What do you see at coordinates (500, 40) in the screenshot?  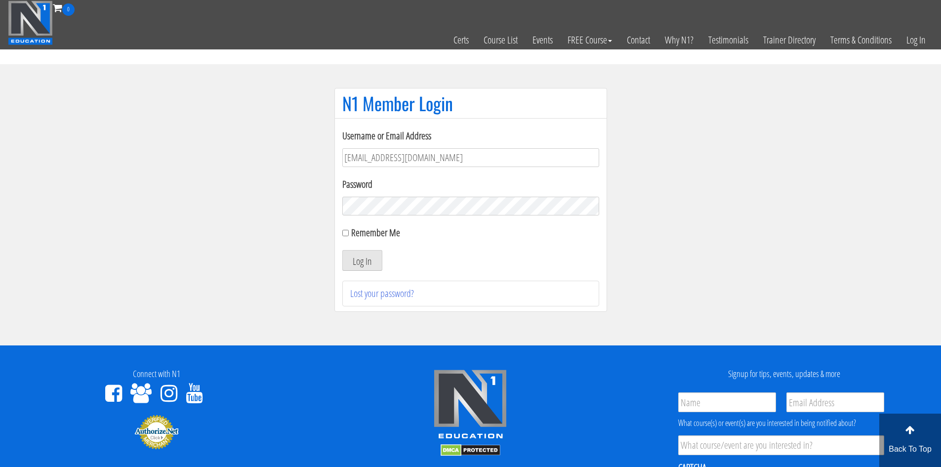 I see `a: Course List` at bounding box center [500, 40].